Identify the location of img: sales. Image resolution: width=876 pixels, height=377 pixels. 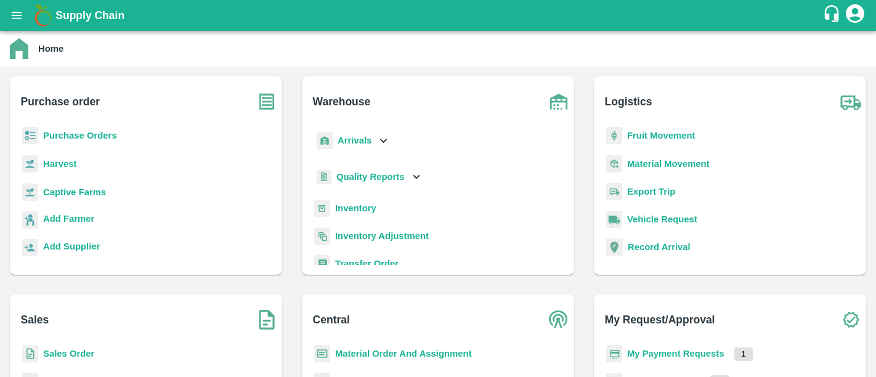
(30, 354).